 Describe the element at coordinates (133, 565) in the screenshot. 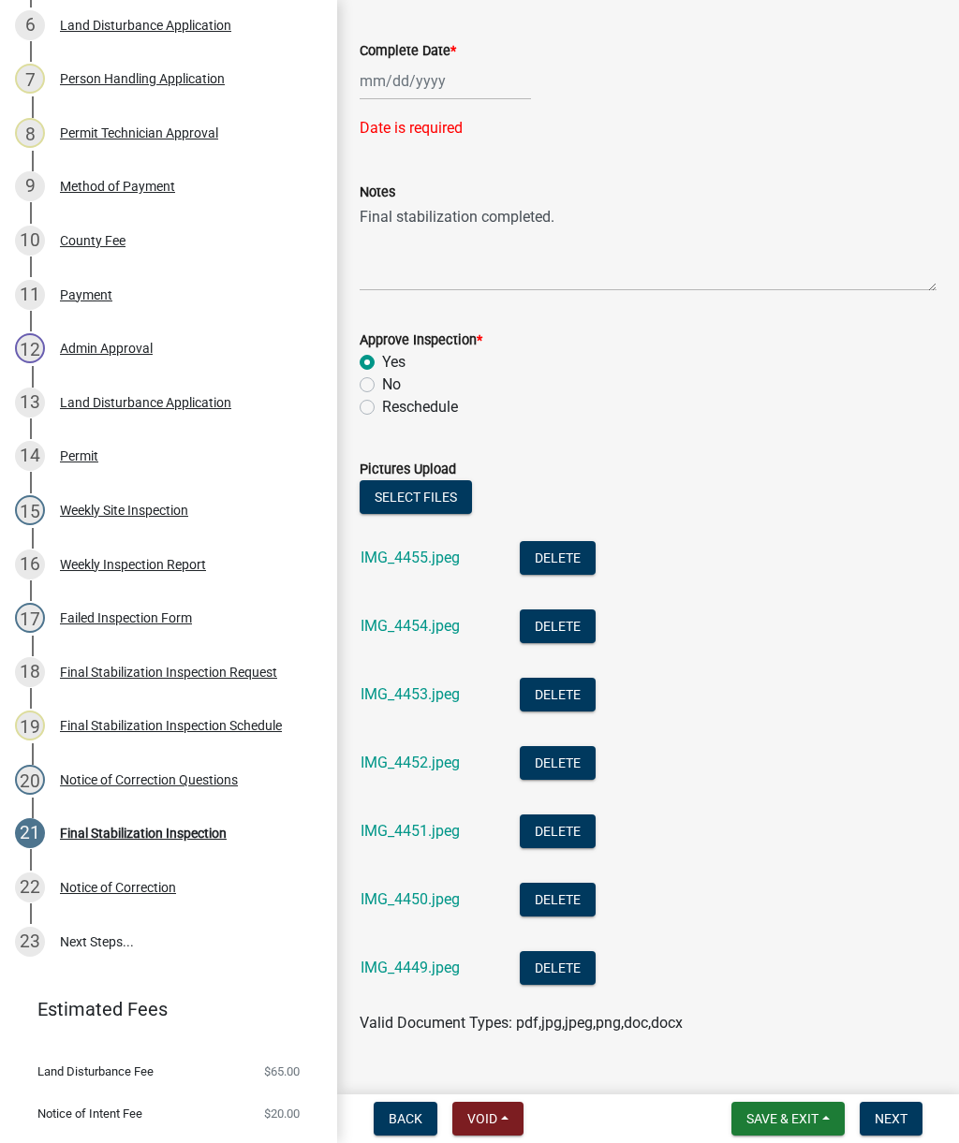

I see `div: Weekly Inspection Report` at that location.